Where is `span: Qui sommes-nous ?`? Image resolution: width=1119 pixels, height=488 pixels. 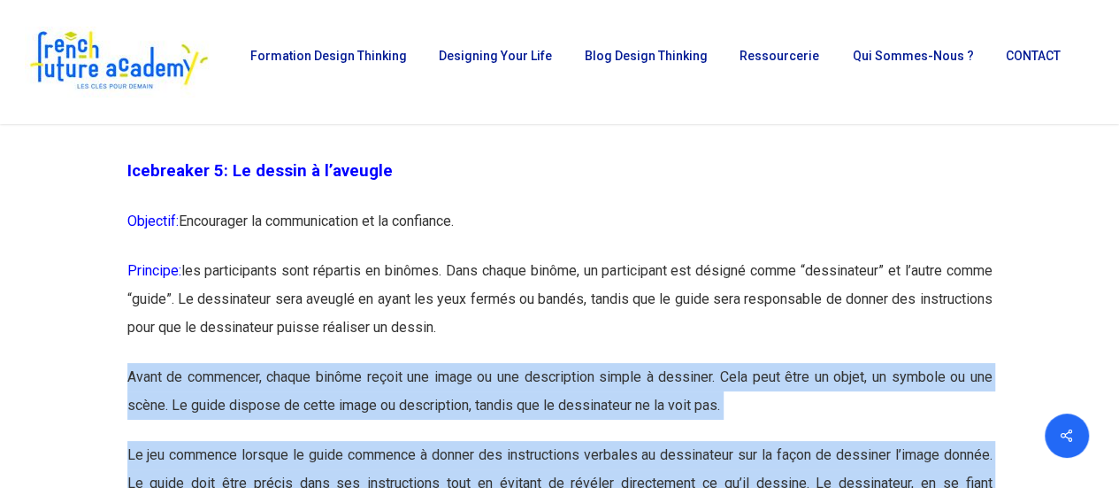 span: Qui sommes-nous ? is located at coordinates (912, 56).